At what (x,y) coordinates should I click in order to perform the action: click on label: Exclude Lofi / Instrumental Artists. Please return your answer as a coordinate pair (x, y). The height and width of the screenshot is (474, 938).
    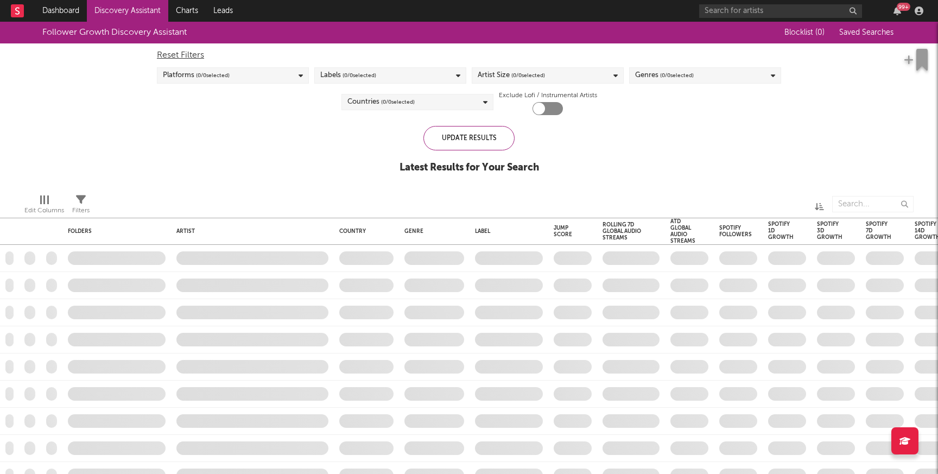
    Looking at the image, I should click on (548, 96).